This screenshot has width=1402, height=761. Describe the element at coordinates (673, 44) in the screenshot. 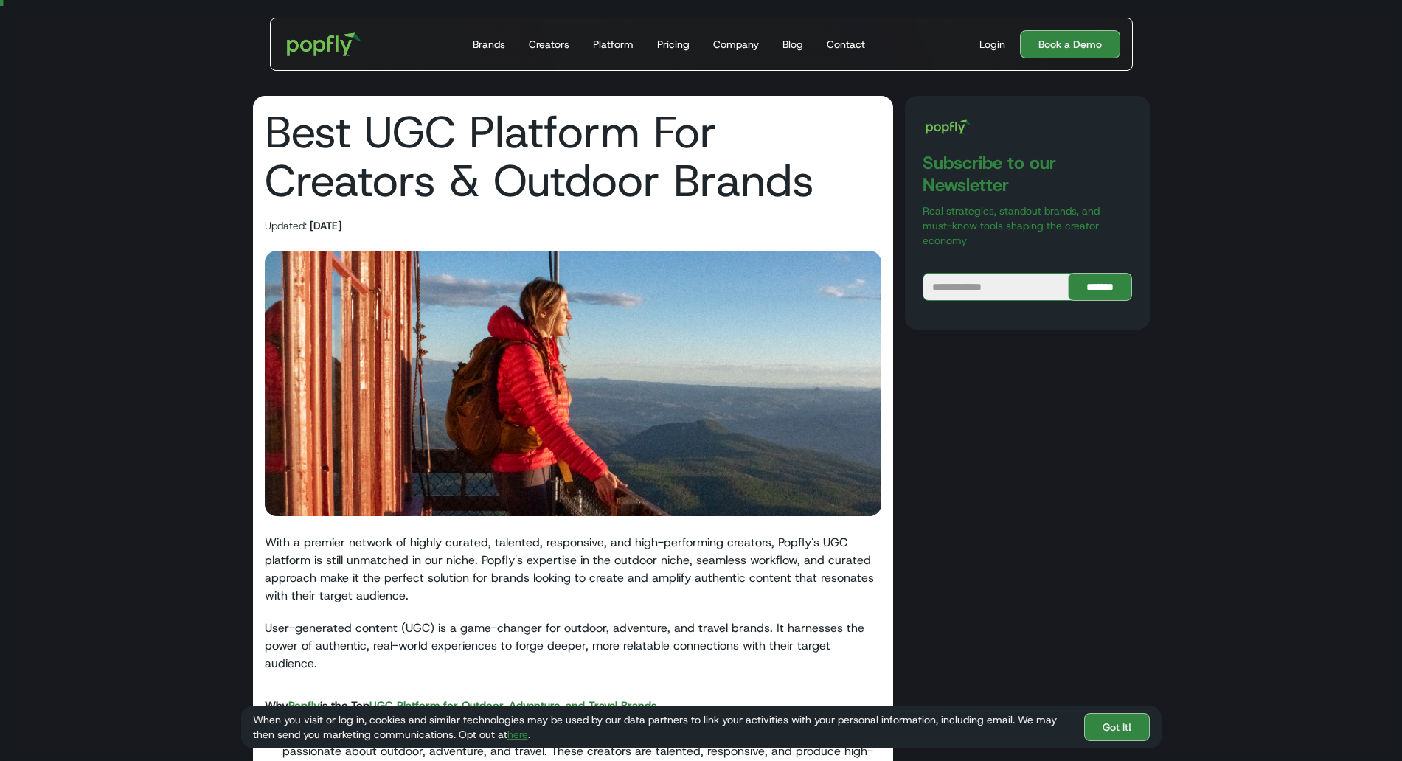

I see `a: Pricing` at that location.